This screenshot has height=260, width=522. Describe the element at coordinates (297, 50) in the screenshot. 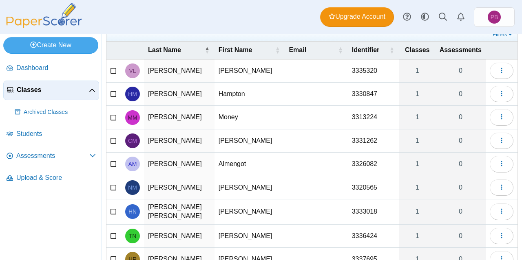

I see `span: Email` at that location.